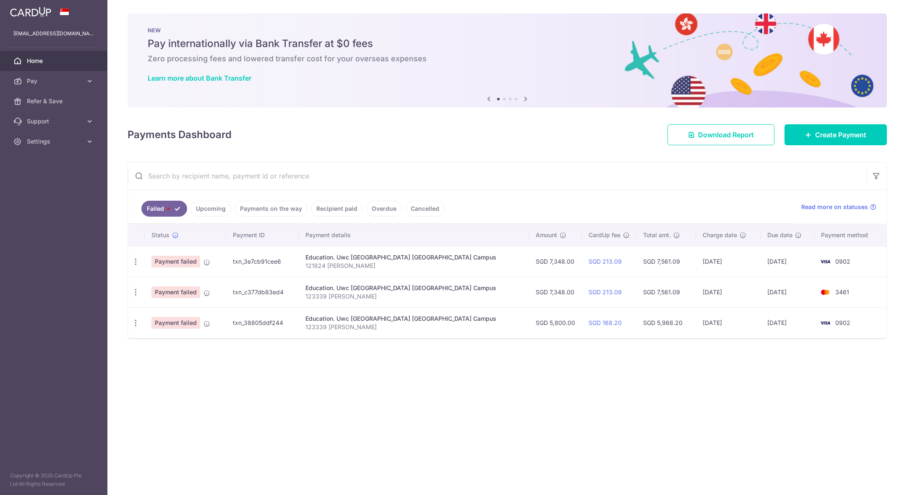 The height and width of the screenshot is (495, 907). I want to click on td: SGD 5,800.00, so click(555, 322).